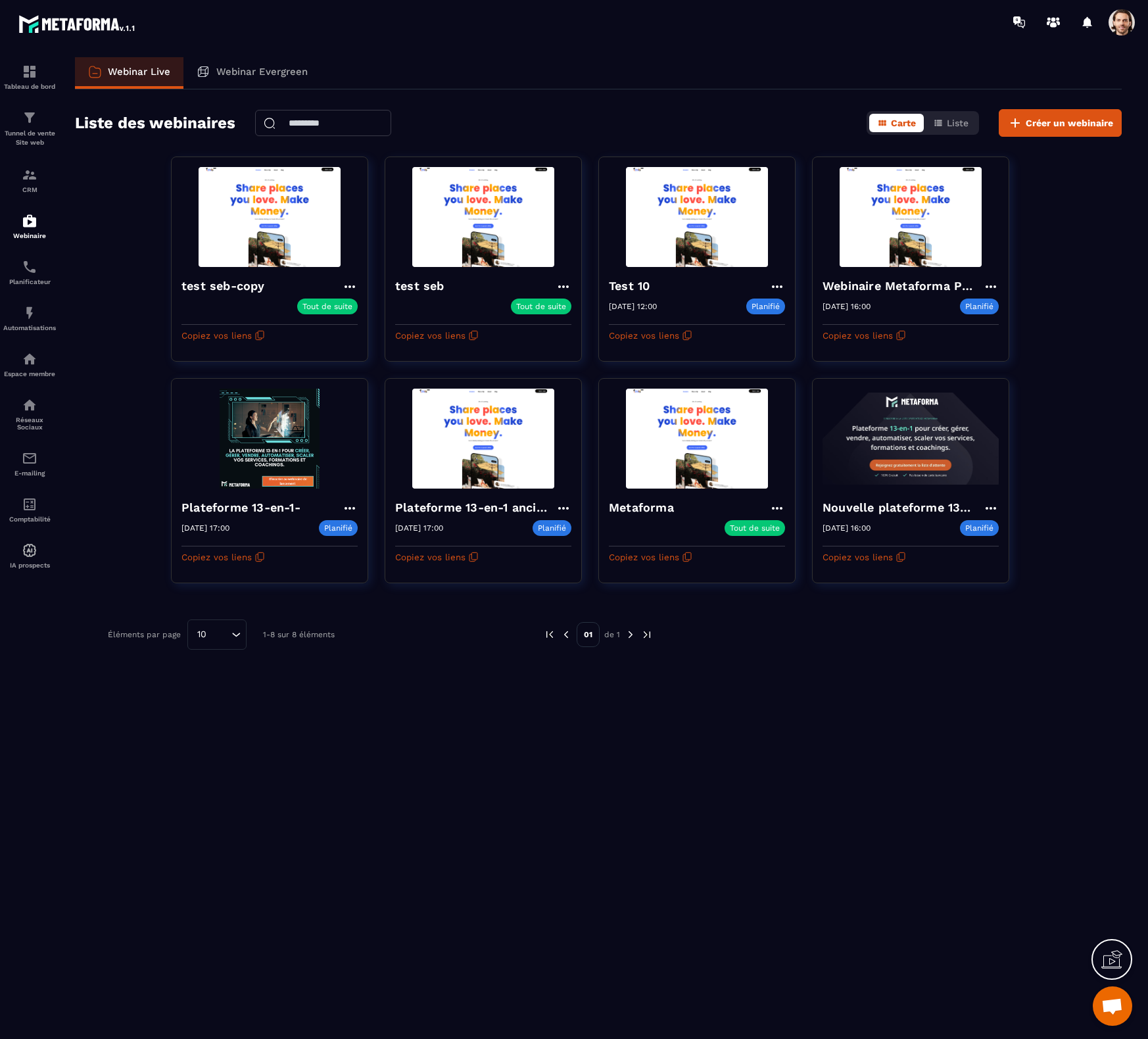 The image size is (1148, 1039). What do you see at coordinates (30, 318) in the screenshot?
I see `a: automationsautomationsAutomatisations` at bounding box center [30, 318].